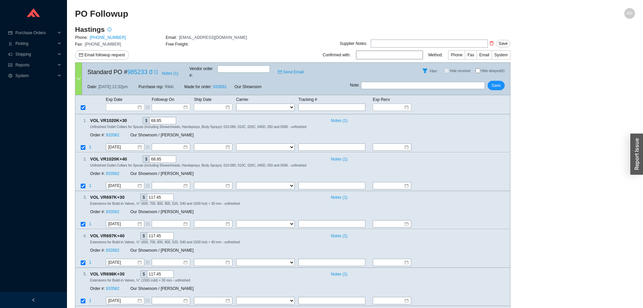 The image size is (643, 308). What do you see at coordinates (81, 121) in the screenshot?
I see `div: 1 .` at bounding box center [81, 121].